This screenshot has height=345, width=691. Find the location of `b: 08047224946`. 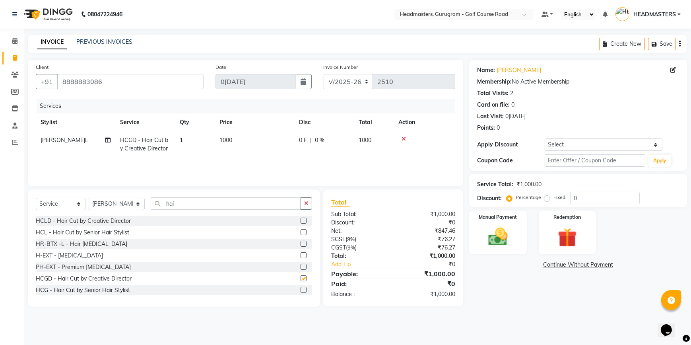

b: 08047224946 is located at coordinates (105, 14).